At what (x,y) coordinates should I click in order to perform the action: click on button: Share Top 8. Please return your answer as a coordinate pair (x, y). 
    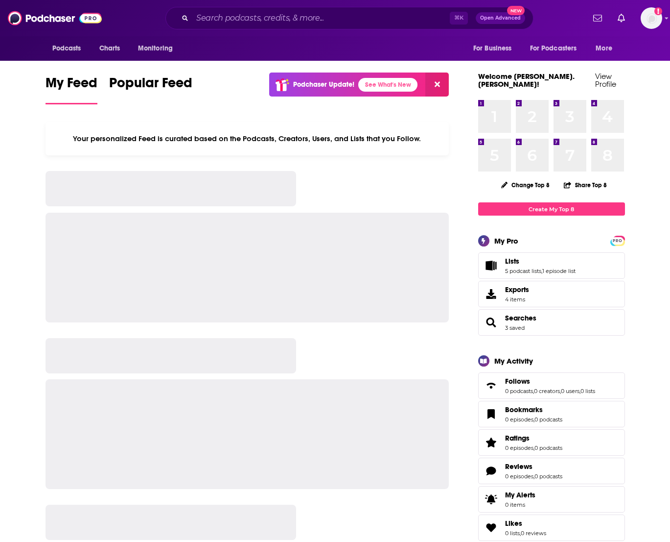
    Looking at the image, I should click on (586, 185).